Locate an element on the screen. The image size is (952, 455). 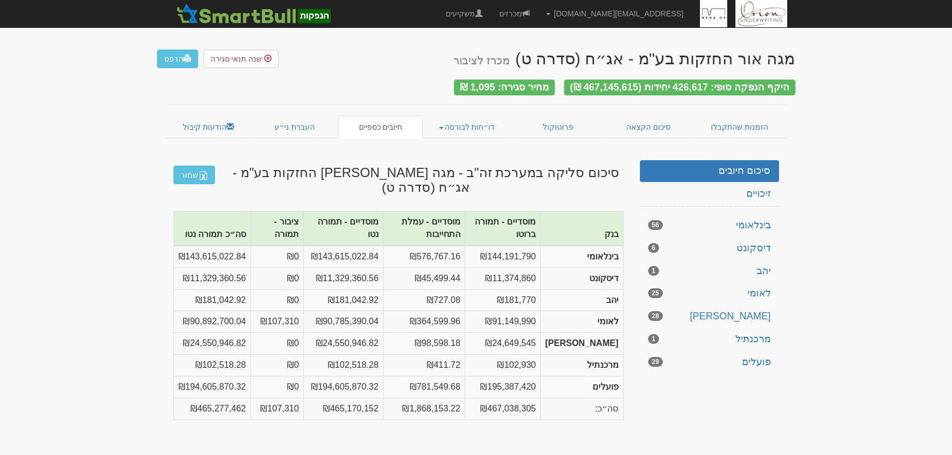
td: ברוטו כולל עמלת התחייבות - 24,649,545 ₪ is located at coordinates (212, 344).